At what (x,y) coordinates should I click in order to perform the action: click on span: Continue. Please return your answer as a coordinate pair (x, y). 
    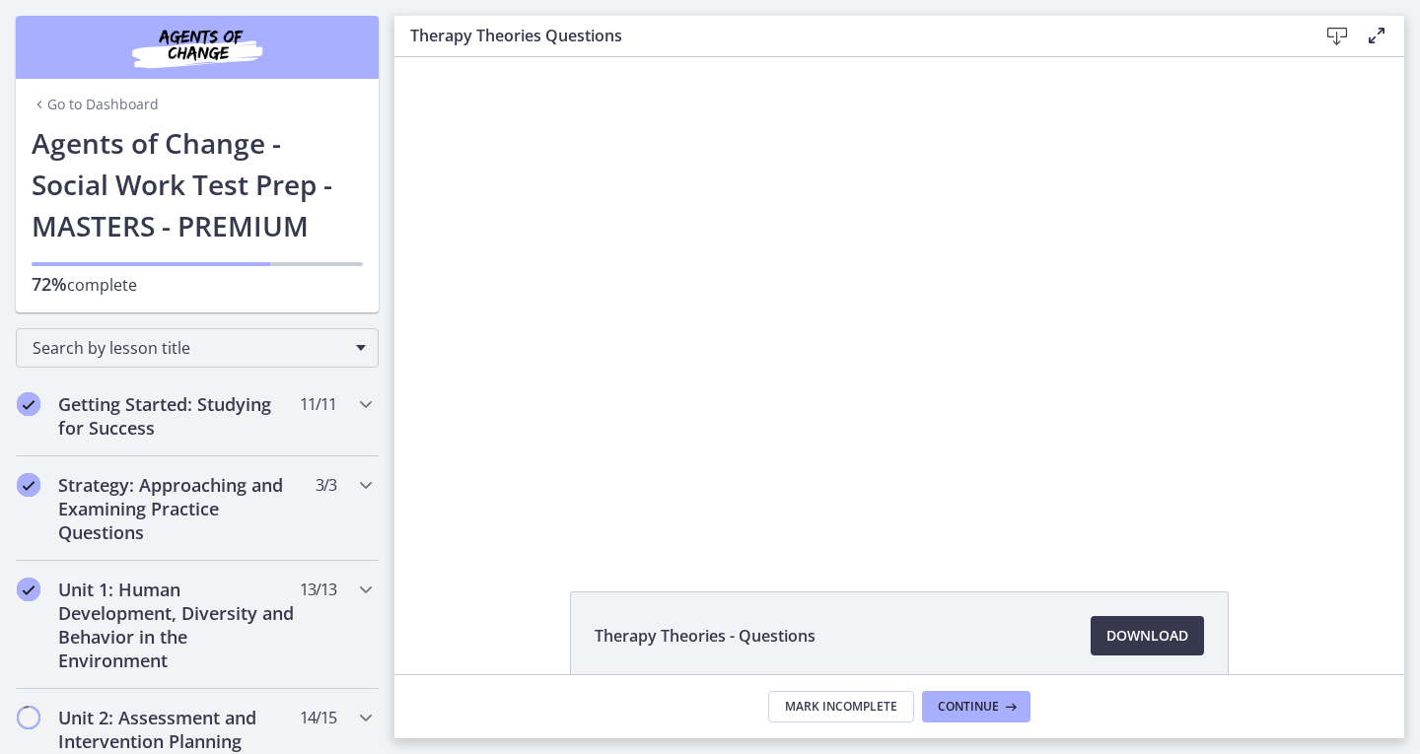
    Looking at the image, I should click on (969, 707).